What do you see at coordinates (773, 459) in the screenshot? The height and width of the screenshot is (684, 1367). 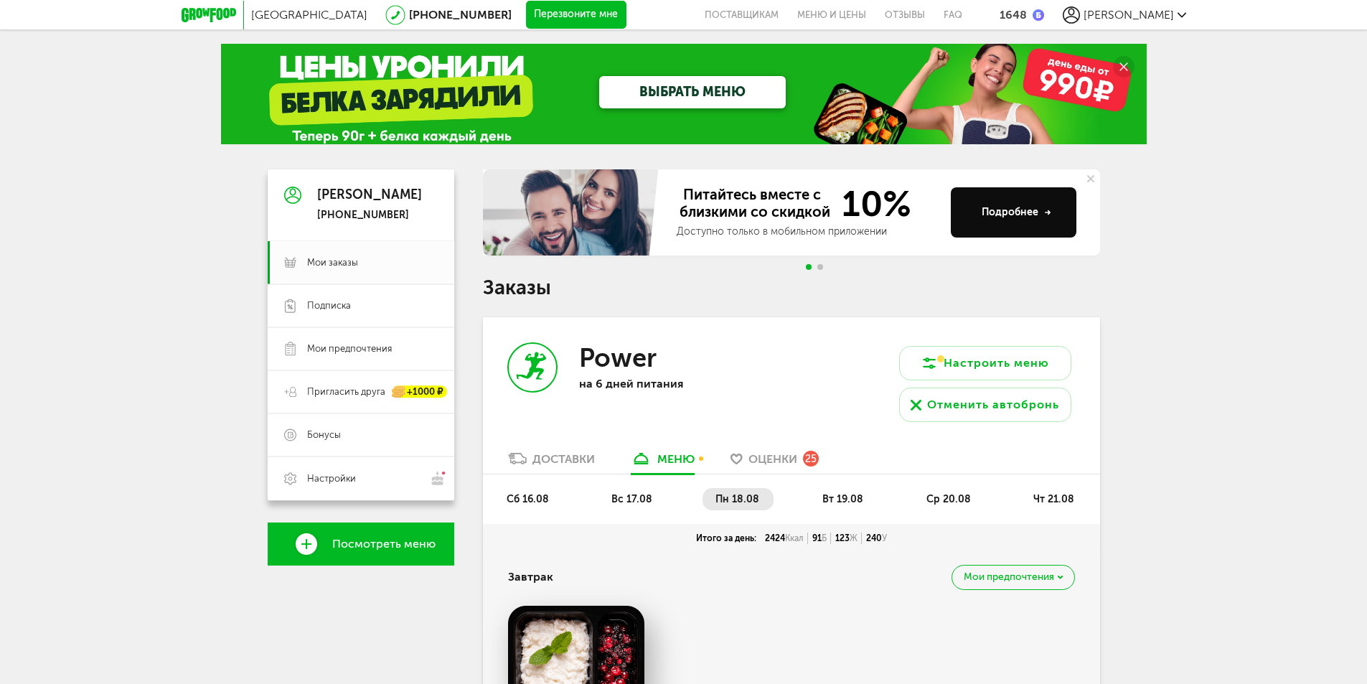 I see `span: Оценки` at bounding box center [773, 459].